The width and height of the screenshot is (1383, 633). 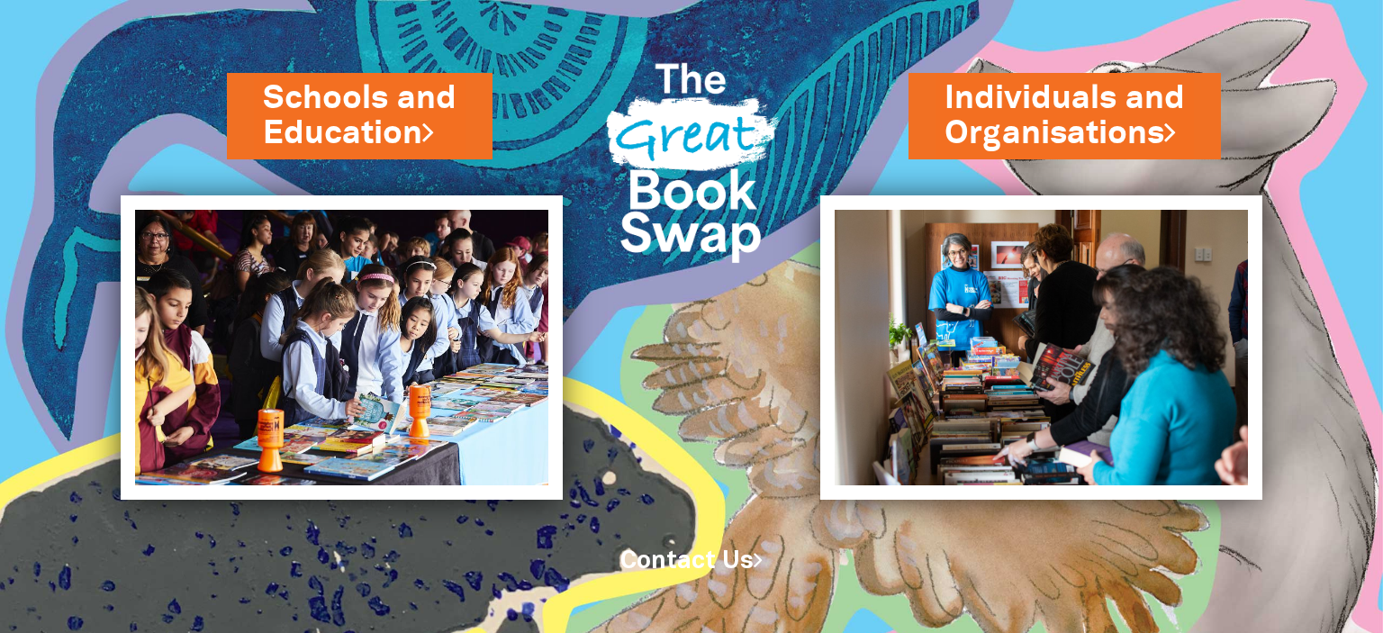 I want to click on a: Contact Us, so click(x=692, y=561).